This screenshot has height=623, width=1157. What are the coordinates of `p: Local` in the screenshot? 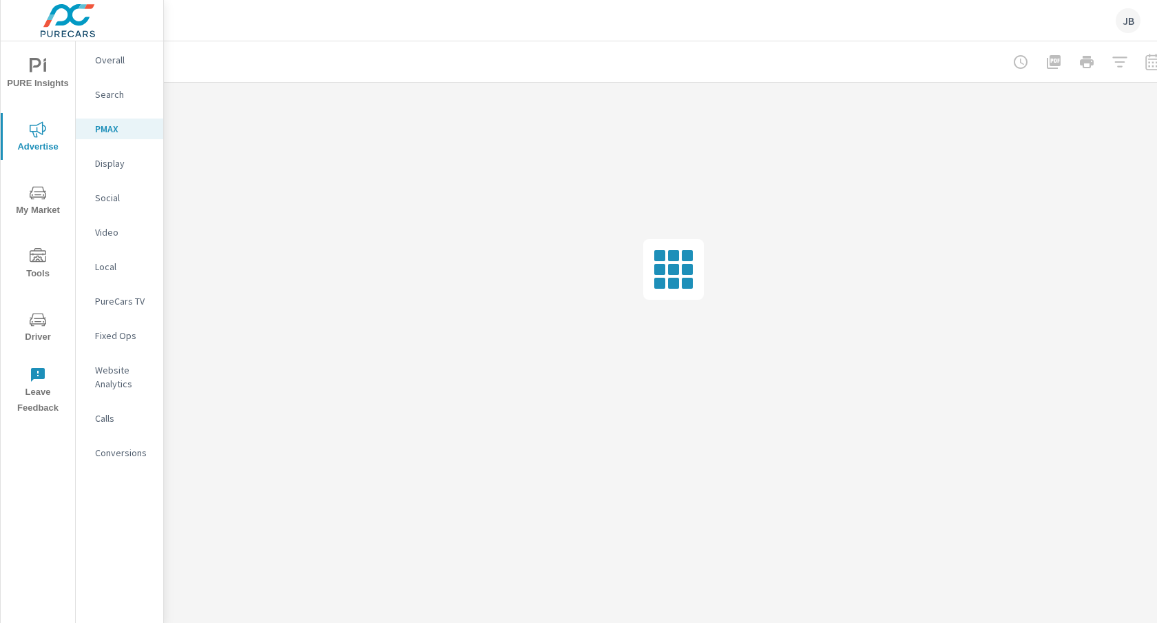 It's located at (123, 266).